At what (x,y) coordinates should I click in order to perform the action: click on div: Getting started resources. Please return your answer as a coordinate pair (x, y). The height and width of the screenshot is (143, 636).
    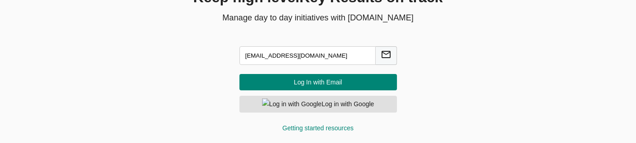
    Looking at the image, I should click on (318, 128).